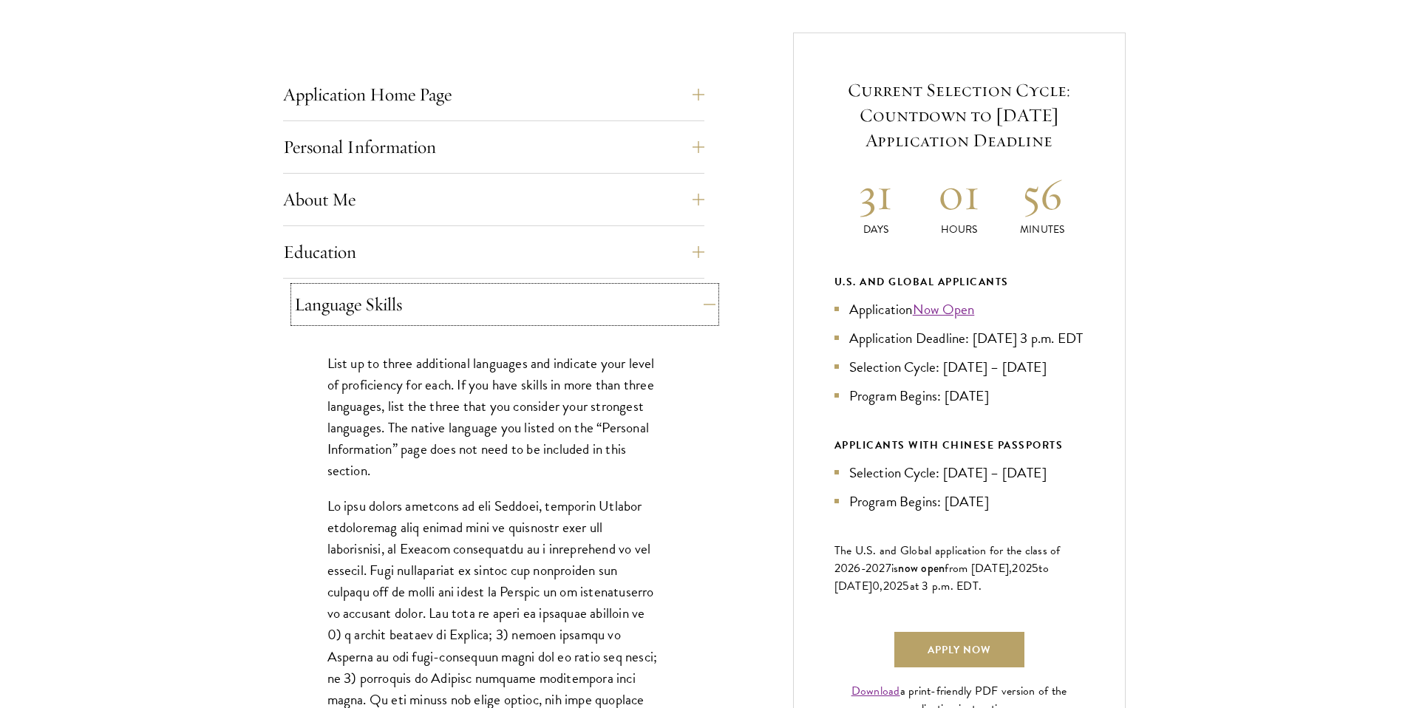  I want to click on p: Days, so click(876, 229).